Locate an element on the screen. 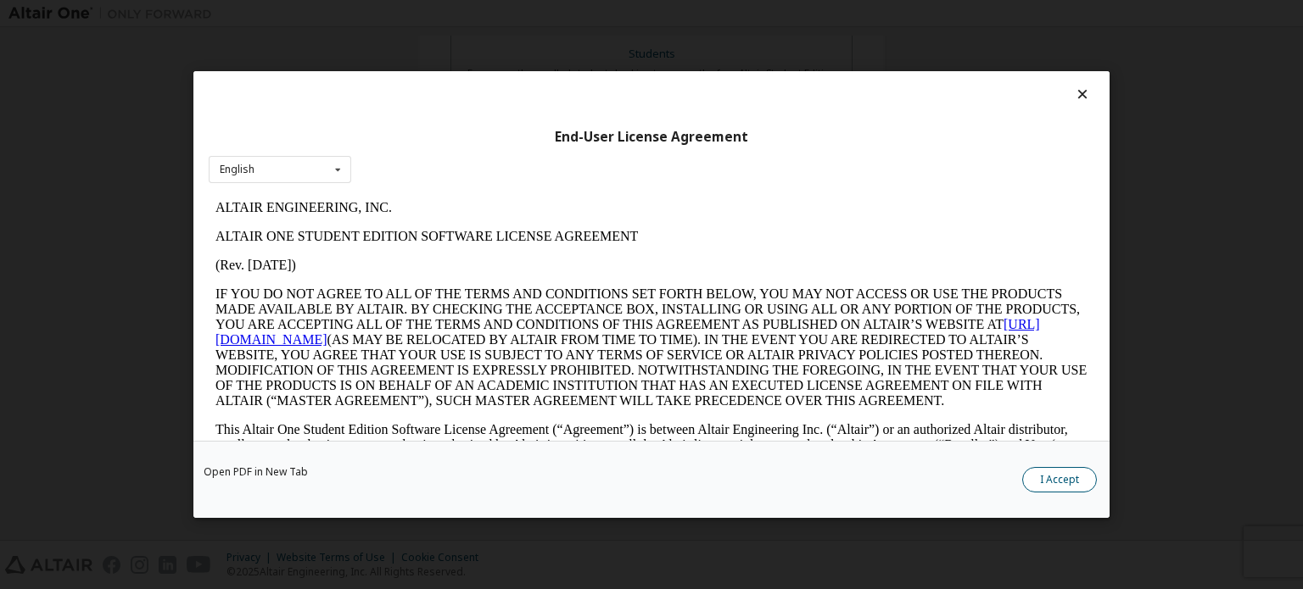 The height and width of the screenshot is (589, 1303). p: IF YOU DO NOT AGREE TO ALL OF THE TERMS AND CONDITIONS SET FORTH BELOW, YOU MAY NOT ACCESS OR USE... is located at coordinates (443, 154).